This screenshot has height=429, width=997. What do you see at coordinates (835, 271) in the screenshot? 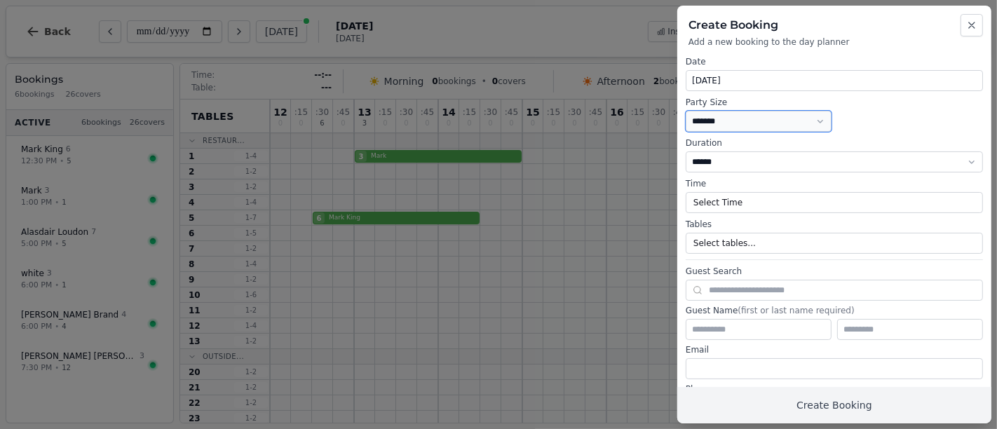
I see `label: Guest Search` at bounding box center [835, 271].